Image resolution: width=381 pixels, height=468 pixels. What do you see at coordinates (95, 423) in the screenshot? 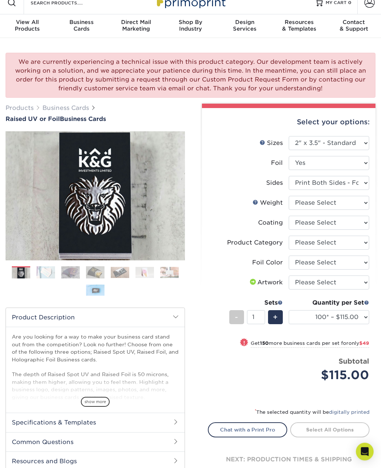
I see `h2: Specifications & Templates` at bounding box center [95, 423].